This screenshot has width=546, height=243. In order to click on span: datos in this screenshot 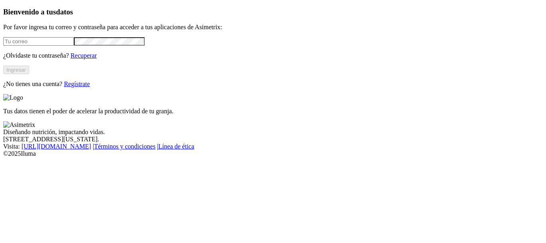, I will do `click(64, 12)`.